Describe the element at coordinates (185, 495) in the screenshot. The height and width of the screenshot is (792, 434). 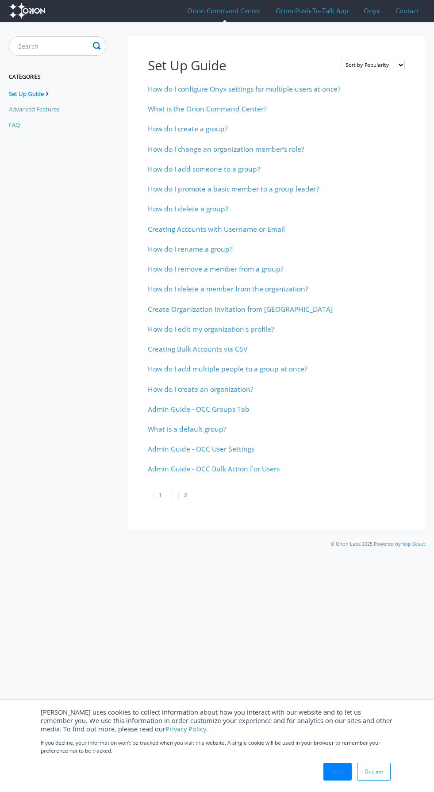
I see `span: 2` at that location.